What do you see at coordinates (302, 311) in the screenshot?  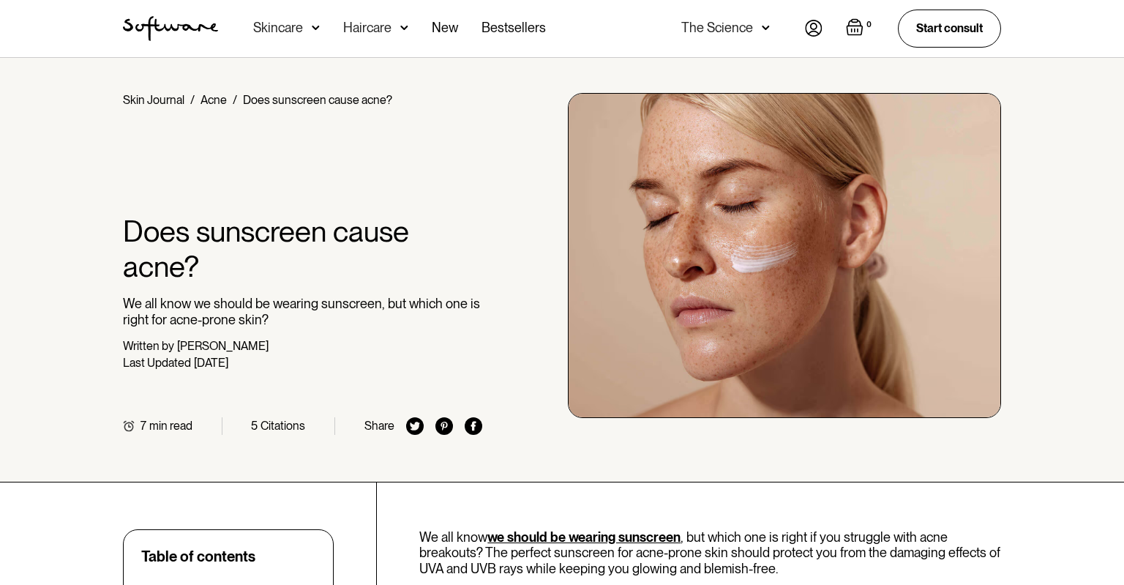 I see `p: We all know we should be wearing sunscreen, but which one is right for acne-prone skin?` at bounding box center [302, 311].